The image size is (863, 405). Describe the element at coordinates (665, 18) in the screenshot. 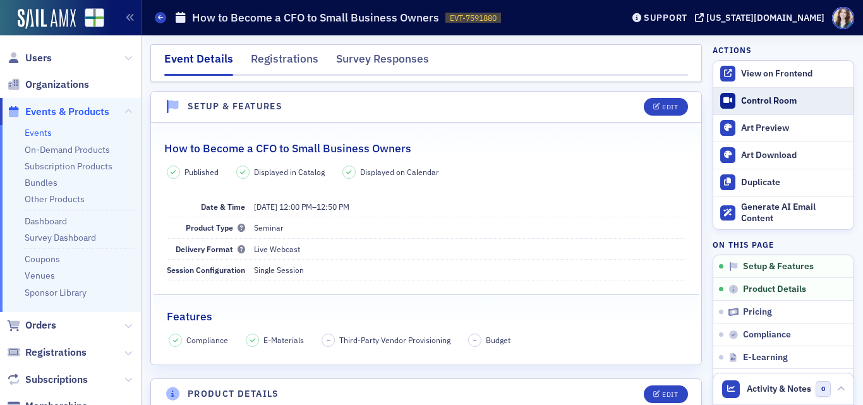

I see `div: Support` at that location.